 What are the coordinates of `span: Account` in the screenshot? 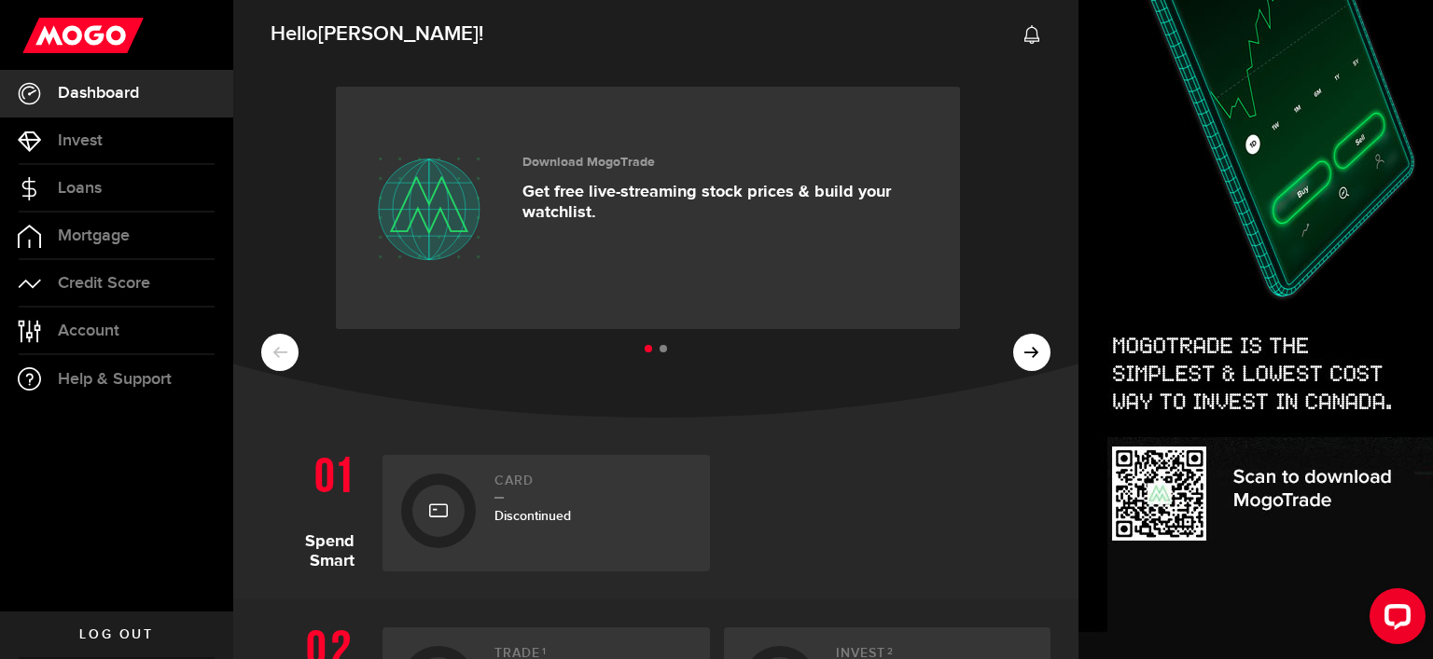 It's located at (89, 331).